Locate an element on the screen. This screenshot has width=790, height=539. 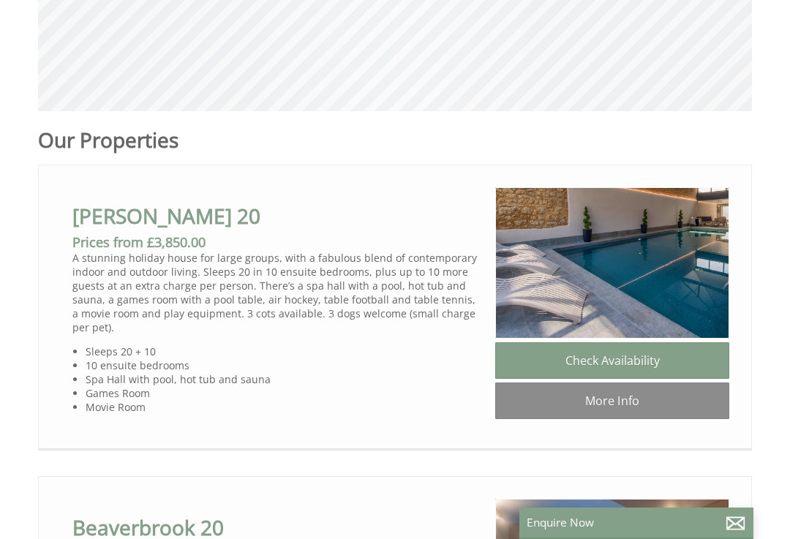
p: A stunning holiday house for large groups, with a fabulous blend of contemporary indoor and outdo... is located at coordinates (278, 293).